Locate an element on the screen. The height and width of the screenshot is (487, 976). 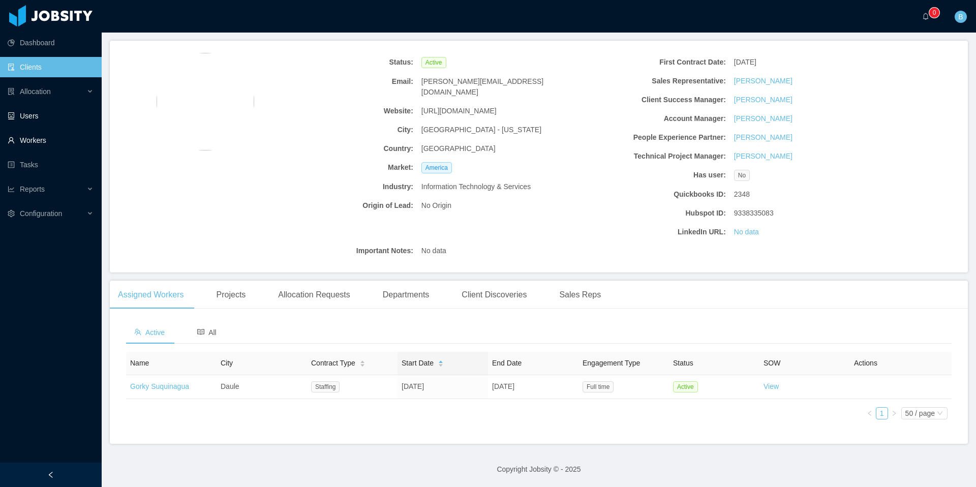
a: icon: profileTasks is located at coordinates (50, 165).